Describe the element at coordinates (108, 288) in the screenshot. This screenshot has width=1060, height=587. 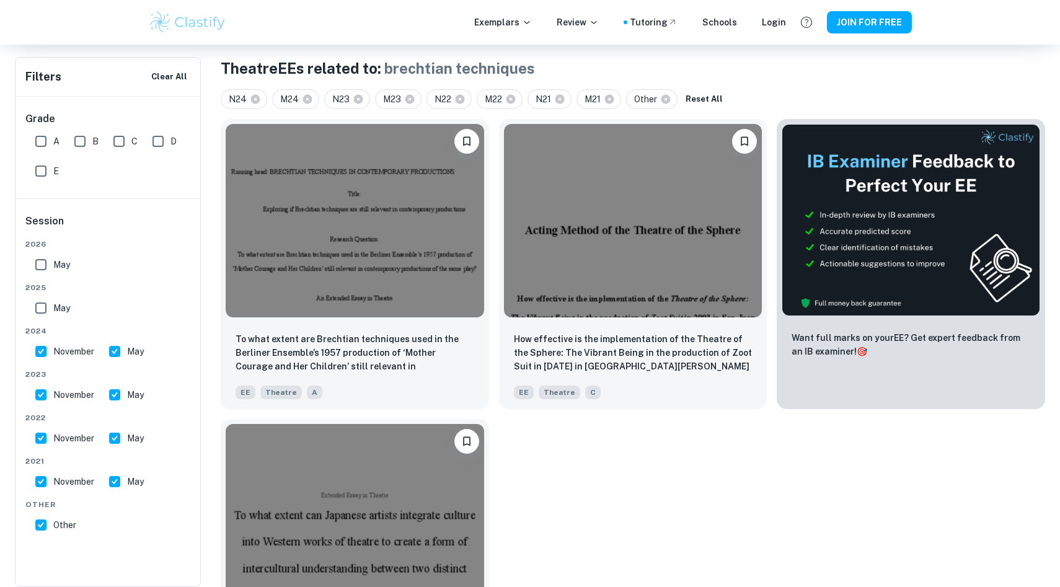
I see `span: 2025` at that location.